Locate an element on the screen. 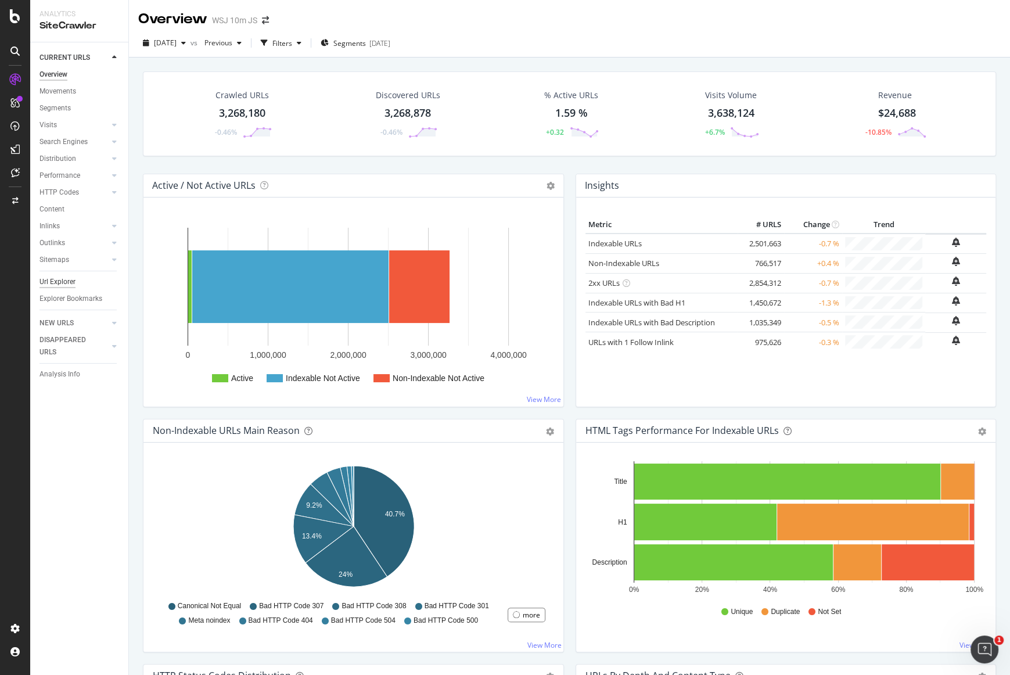 This screenshot has height=675, width=1010. div: Visits is located at coordinates (48, 125).